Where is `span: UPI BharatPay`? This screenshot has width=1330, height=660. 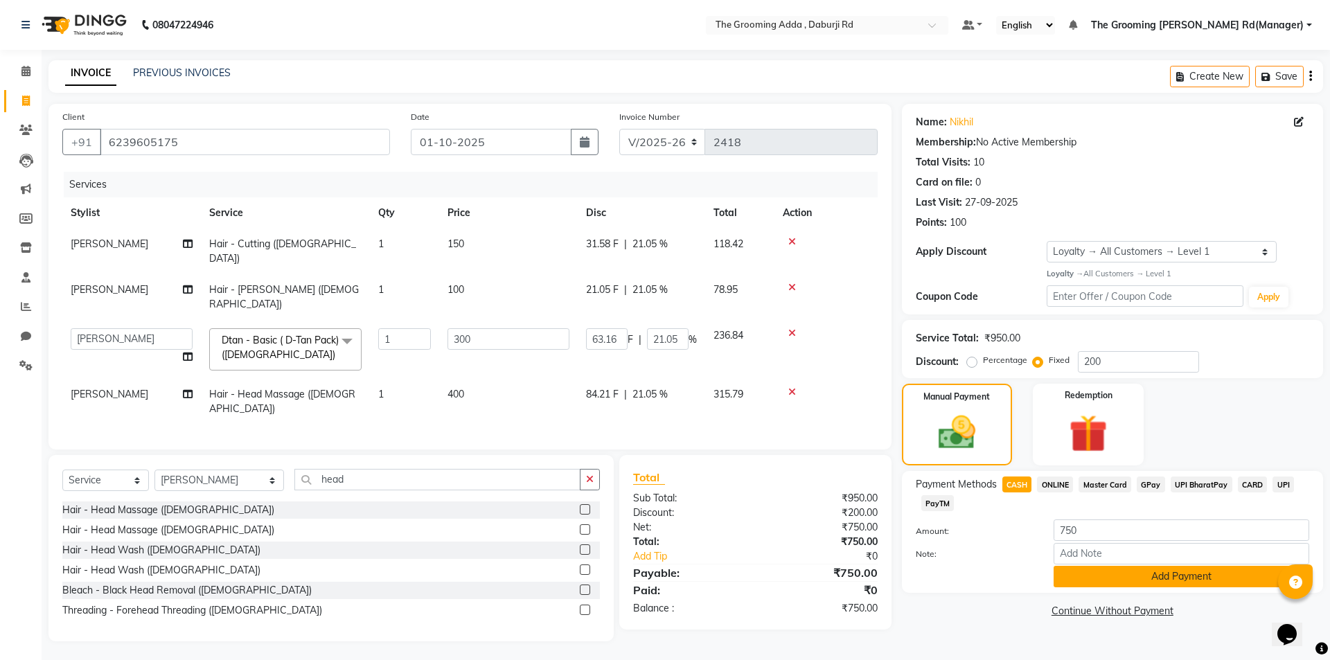 span: UPI BharatPay is located at coordinates (1201, 484).